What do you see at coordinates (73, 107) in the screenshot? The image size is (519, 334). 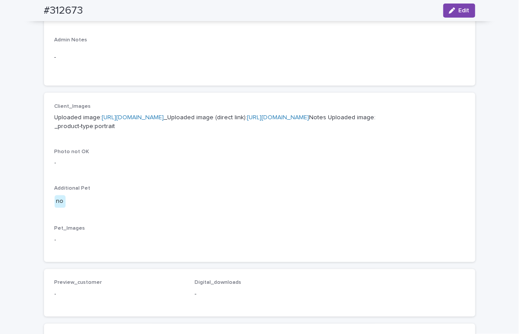 I see `span: Client_Images` at bounding box center [73, 107].